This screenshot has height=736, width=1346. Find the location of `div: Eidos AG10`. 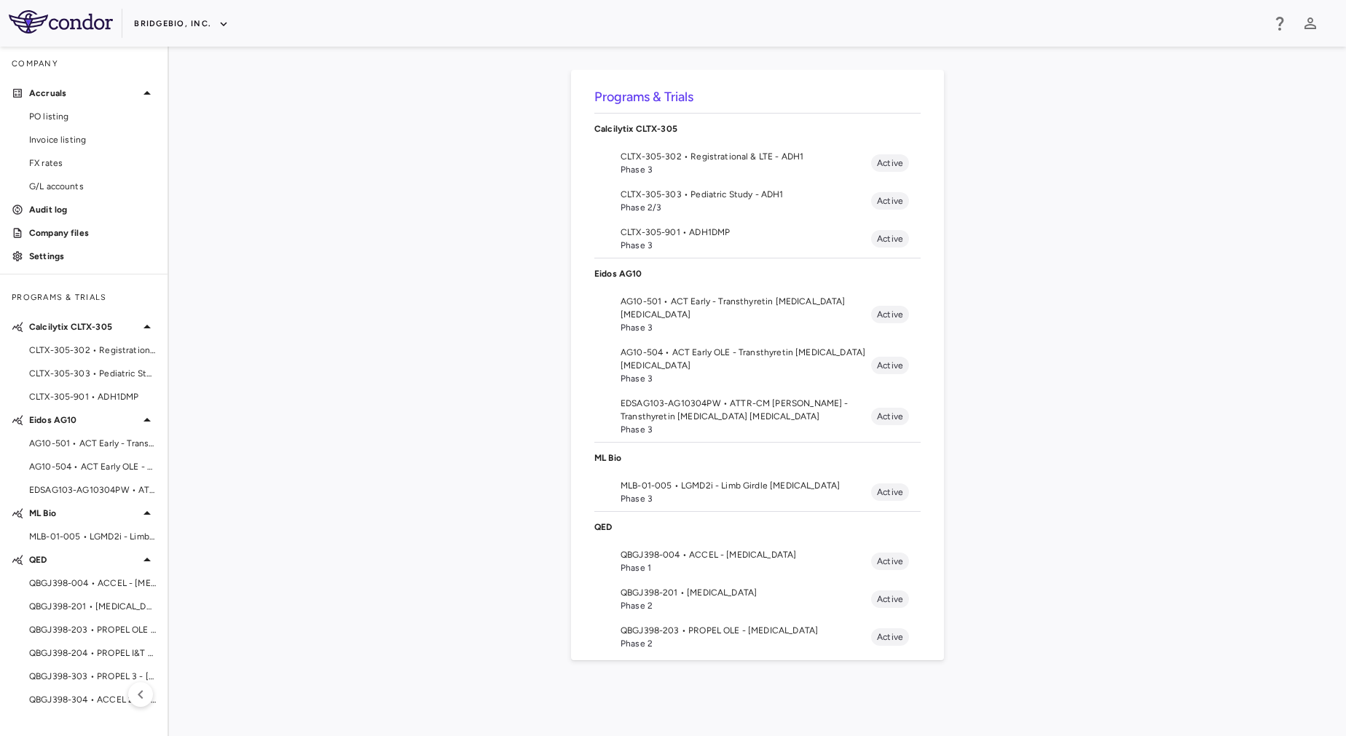

div: Eidos AG10 is located at coordinates (757, 274).